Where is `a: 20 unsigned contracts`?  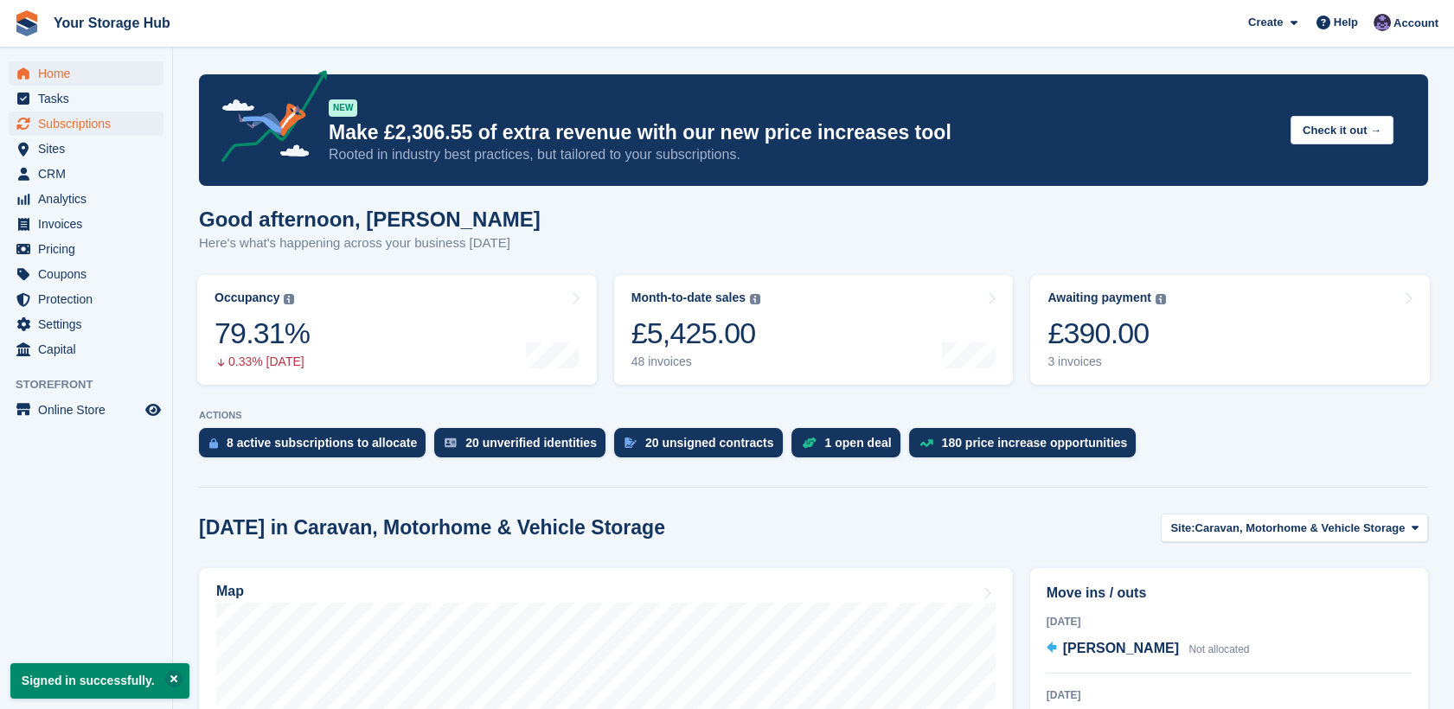
a: 20 unsigned contracts is located at coordinates (703, 447).